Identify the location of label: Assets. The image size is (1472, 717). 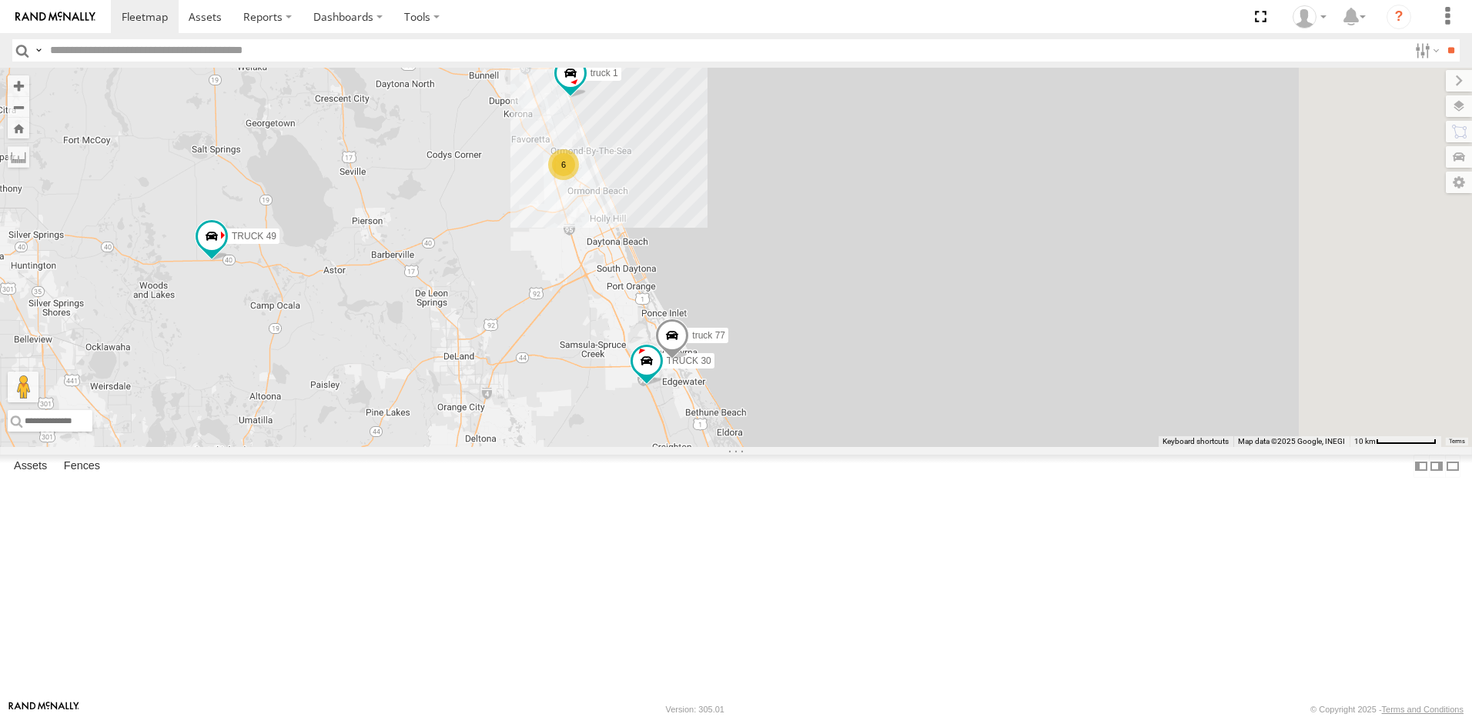
(30, 466).